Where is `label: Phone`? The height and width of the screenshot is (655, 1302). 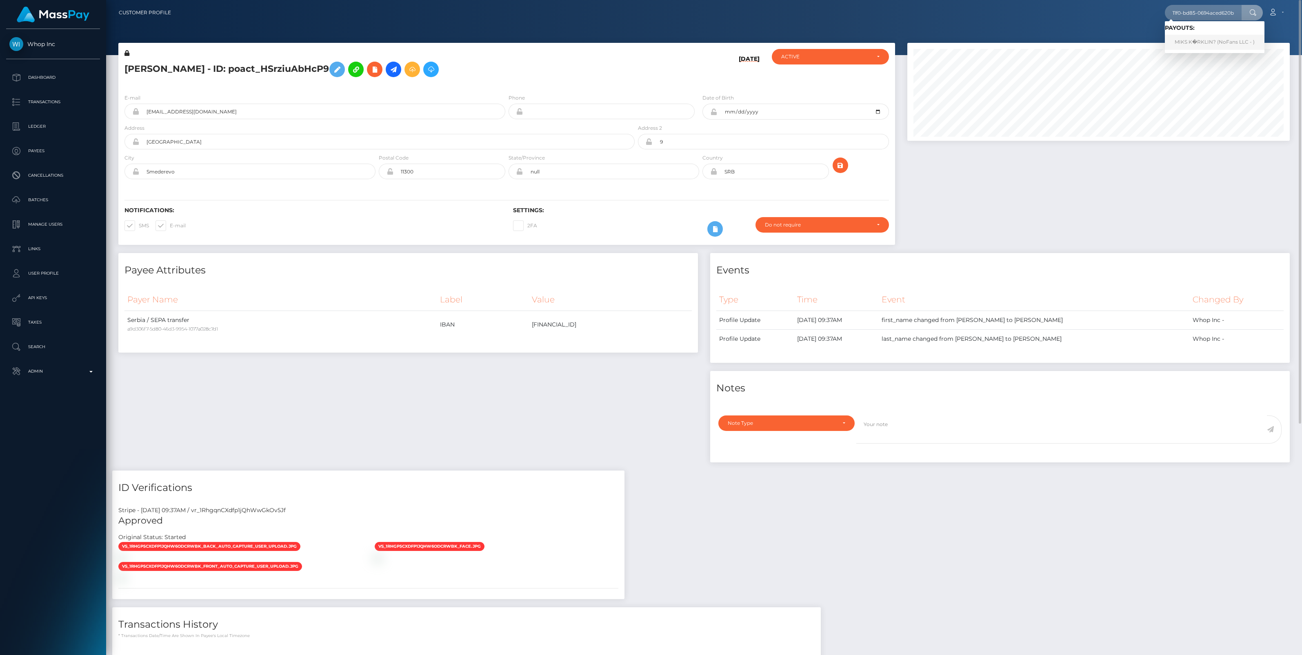 label: Phone is located at coordinates (517, 98).